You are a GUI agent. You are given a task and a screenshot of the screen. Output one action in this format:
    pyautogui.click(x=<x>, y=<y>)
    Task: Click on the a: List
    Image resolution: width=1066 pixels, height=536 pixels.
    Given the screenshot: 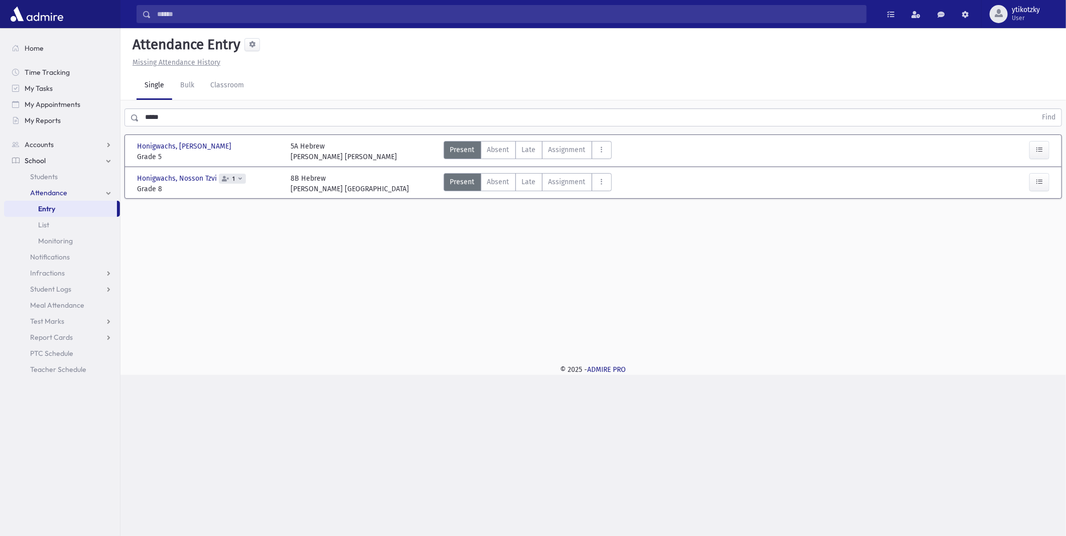 What is the action you would take?
    pyautogui.click(x=62, y=225)
    